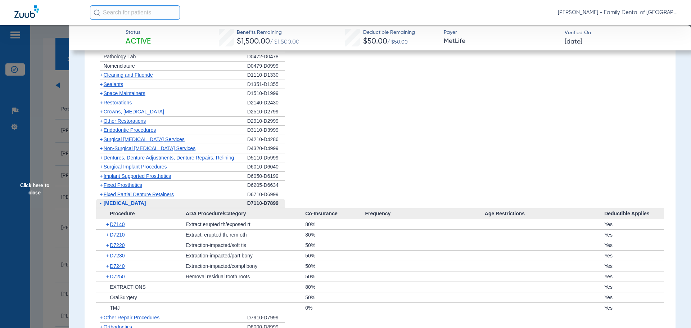 Image resolution: width=691 pixels, height=328 pixels. Describe the element at coordinates (117, 255) in the screenshot. I see `span: D7230` at that location.